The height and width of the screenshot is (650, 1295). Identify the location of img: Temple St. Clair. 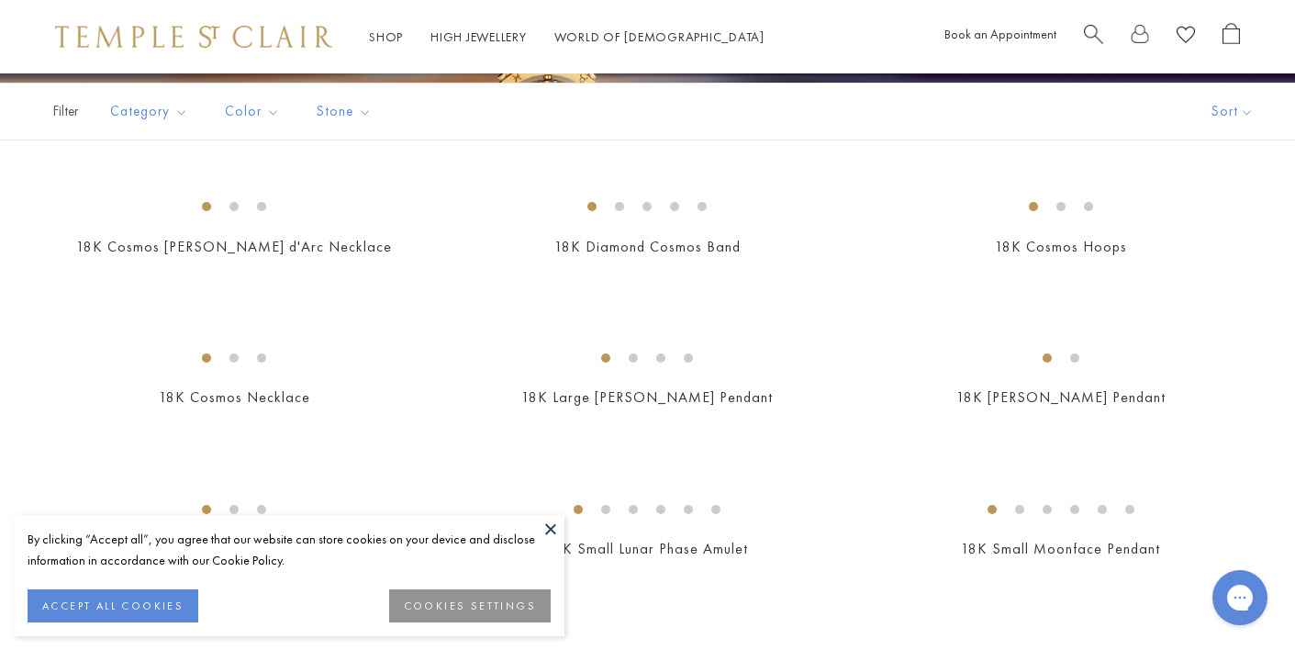
(194, 37).